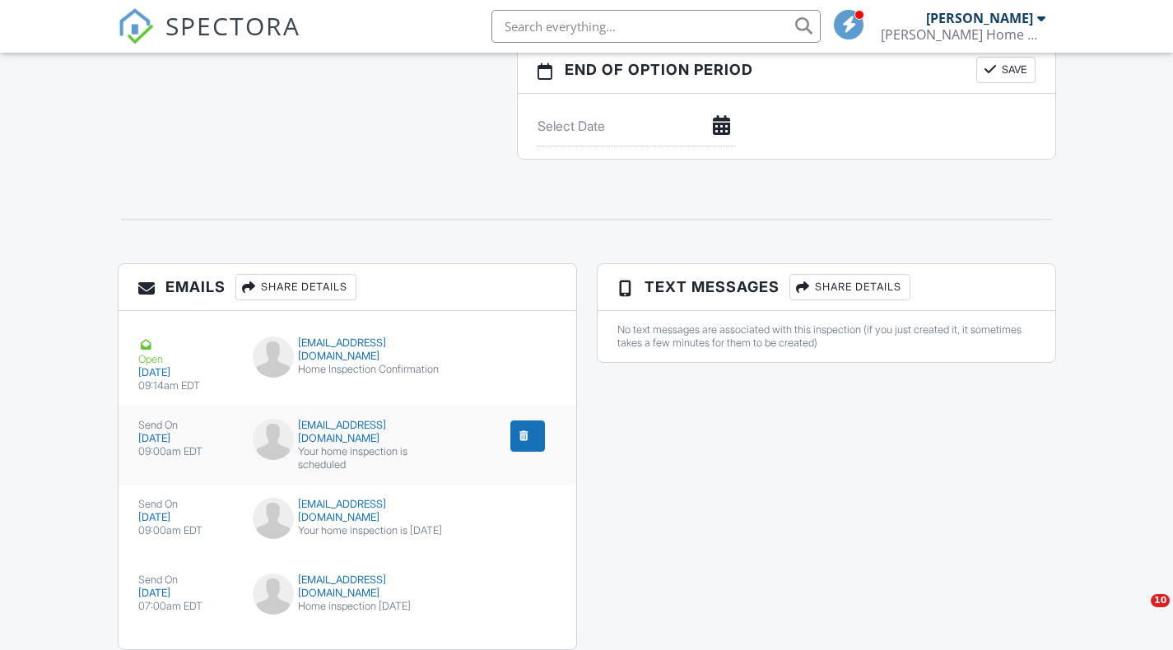 The image size is (1173, 650). What do you see at coordinates (1160, 601) in the screenshot?
I see `span: 10` at bounding box center [1160, 601].